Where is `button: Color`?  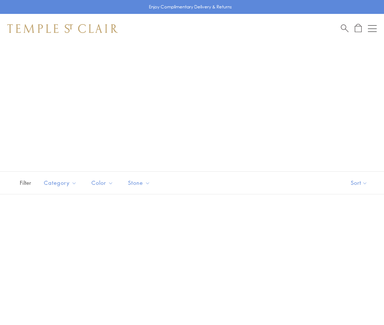
button: Color is located at coordinates (103, 183).